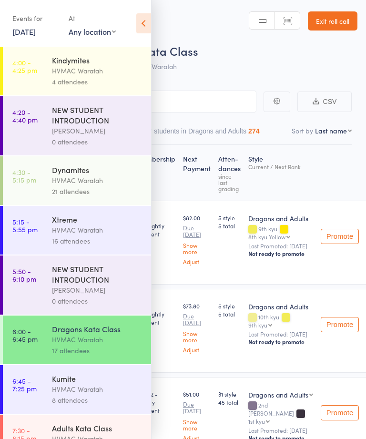  I want to click on div: $82.00, so click(197, 239).